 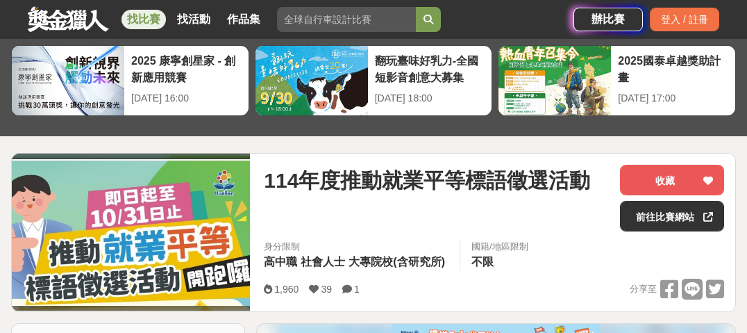 What do you see at coordinates (608, 19) in the screenshot?
I see `a: 辦比賽` at bounding box center [608, 19].